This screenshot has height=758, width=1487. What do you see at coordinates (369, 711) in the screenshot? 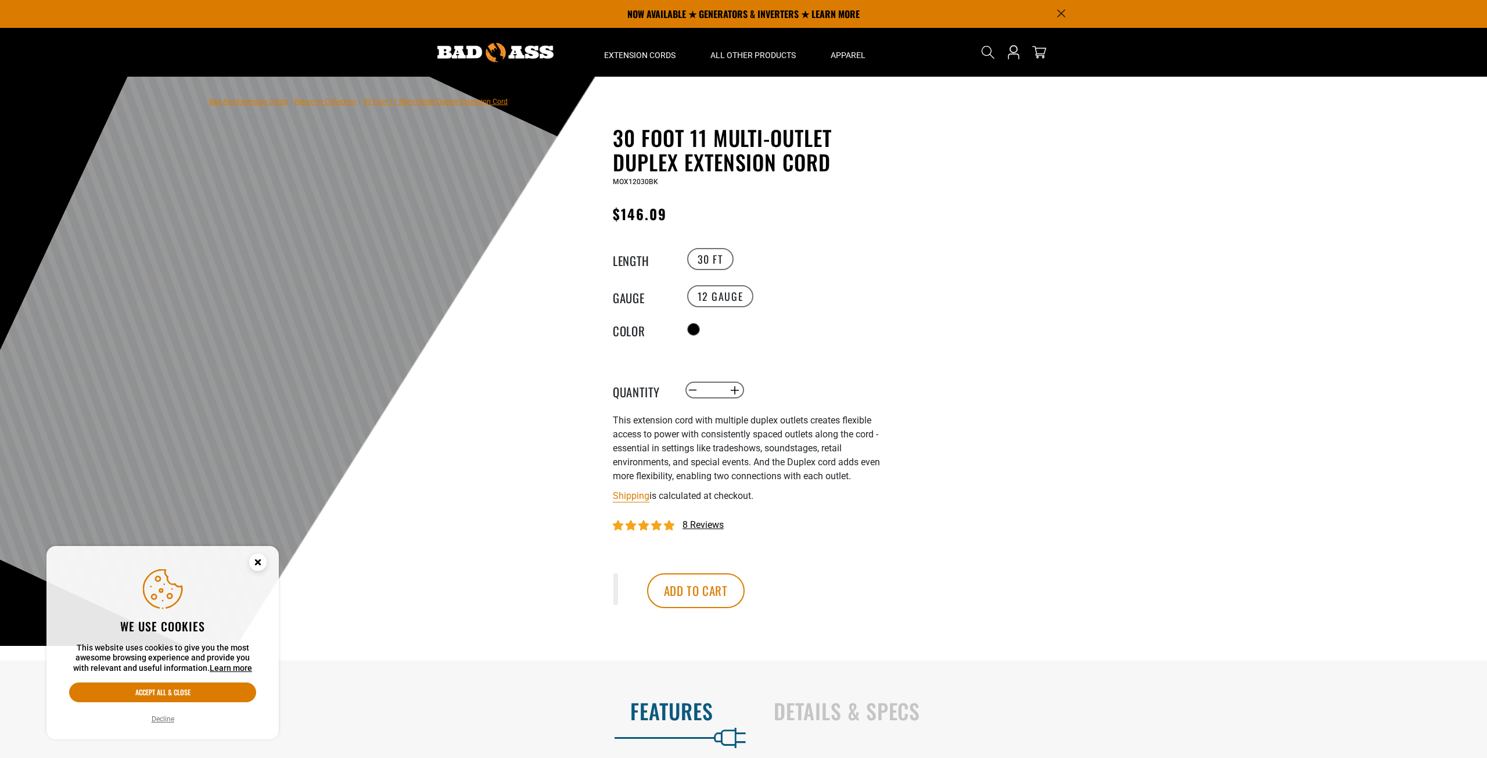
I see `h2: Features` at bounding box center [369, 711].